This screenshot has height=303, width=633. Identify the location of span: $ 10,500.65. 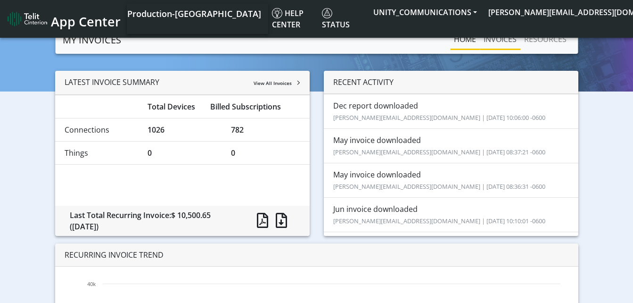
(191, 215).